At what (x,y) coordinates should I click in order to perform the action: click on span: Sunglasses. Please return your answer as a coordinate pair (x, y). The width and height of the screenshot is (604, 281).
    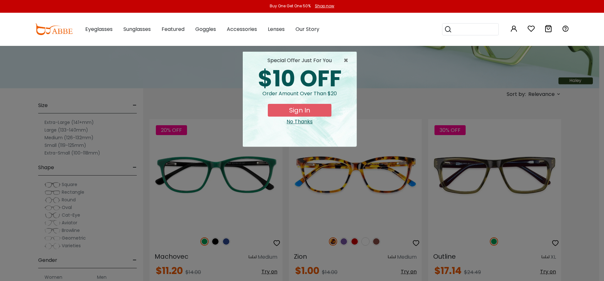
    Looking at the image, I should click on (137, 29).